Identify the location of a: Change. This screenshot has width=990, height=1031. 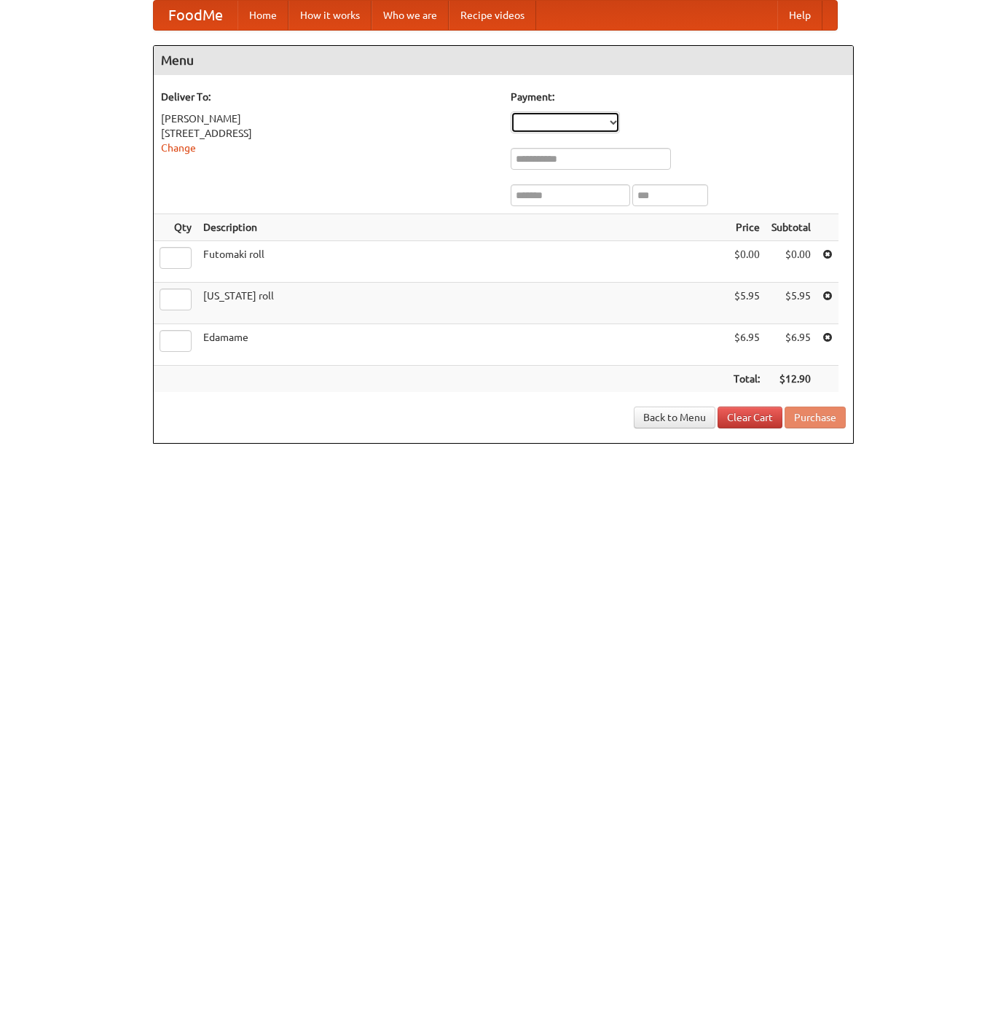
(178, 148).